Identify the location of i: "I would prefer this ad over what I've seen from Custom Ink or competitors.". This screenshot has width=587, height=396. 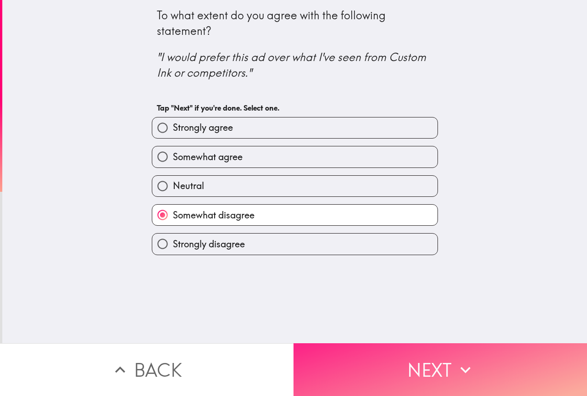
(293, 65).